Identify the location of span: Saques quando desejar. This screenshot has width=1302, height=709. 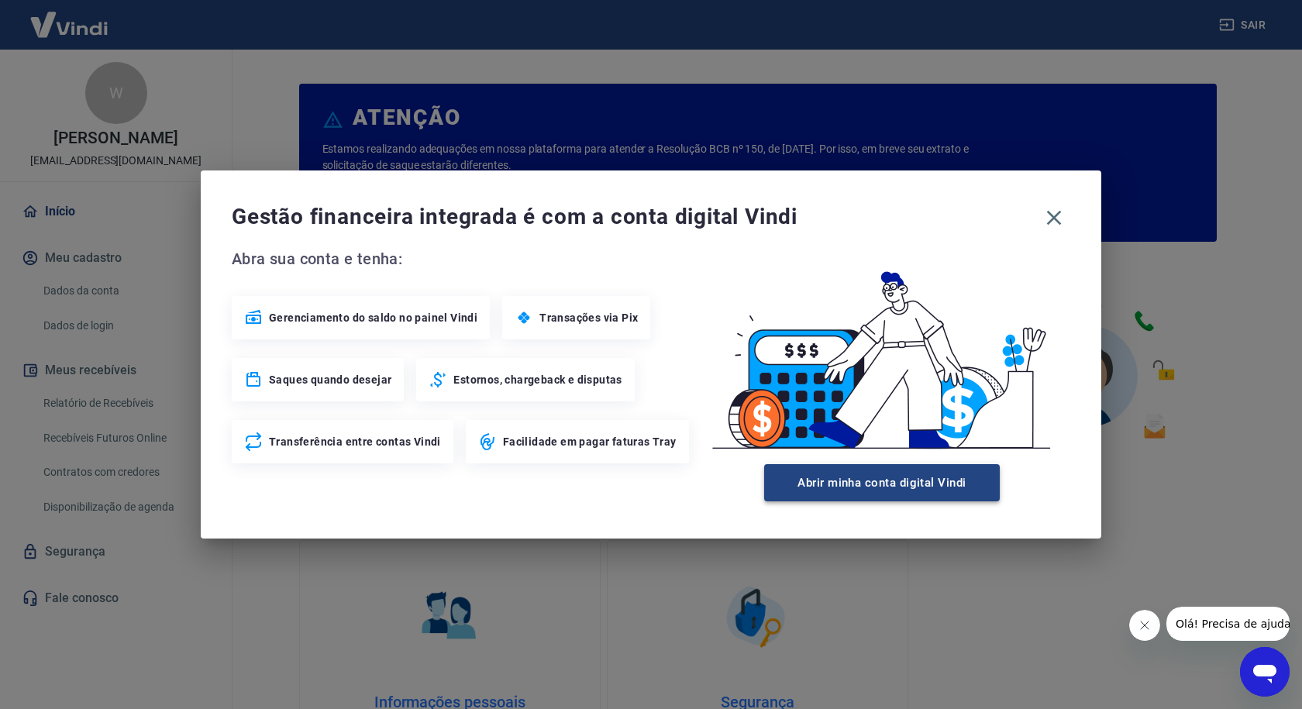
(330, 380).